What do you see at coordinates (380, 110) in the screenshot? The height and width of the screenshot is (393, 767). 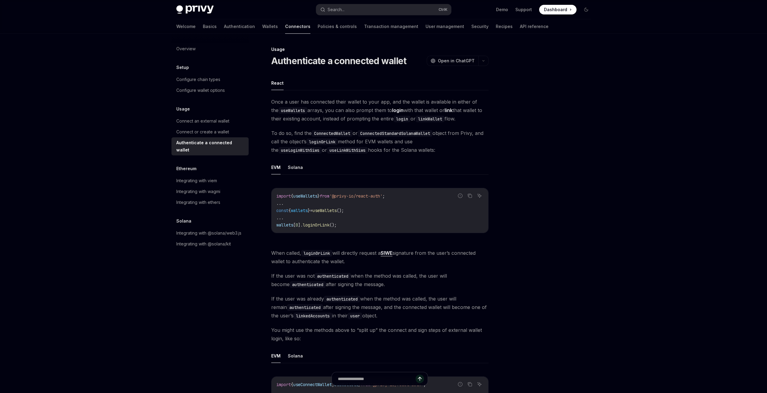 I see `span: Once a user has connected their wallet to your app, and the wallet is available in either of the ...` at bounding box center [380, 110].